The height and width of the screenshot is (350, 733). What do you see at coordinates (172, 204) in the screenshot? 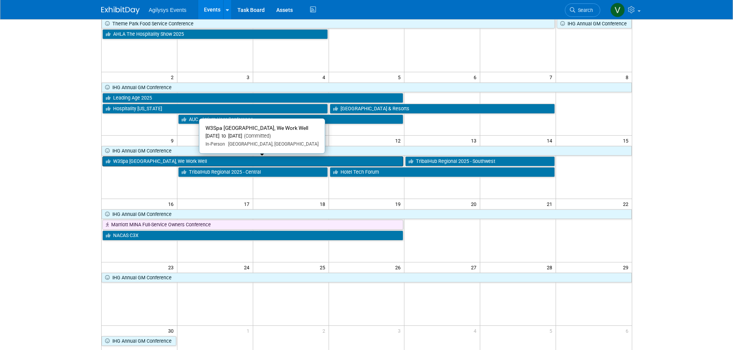
I see `span: 16` at bounding box center [172, 204].